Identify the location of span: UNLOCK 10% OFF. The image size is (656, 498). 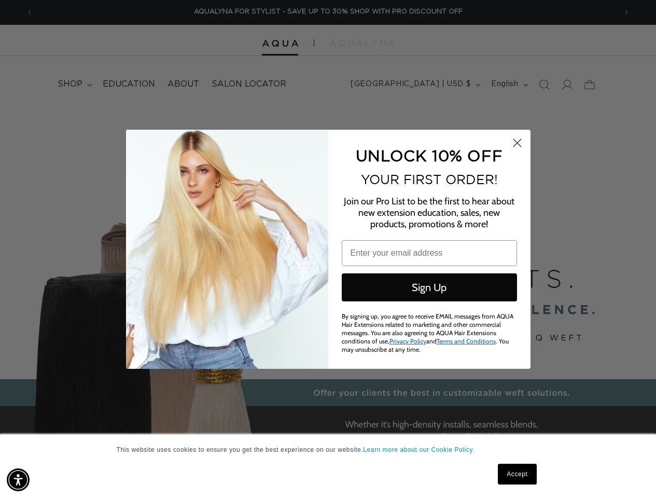
(429, 155).